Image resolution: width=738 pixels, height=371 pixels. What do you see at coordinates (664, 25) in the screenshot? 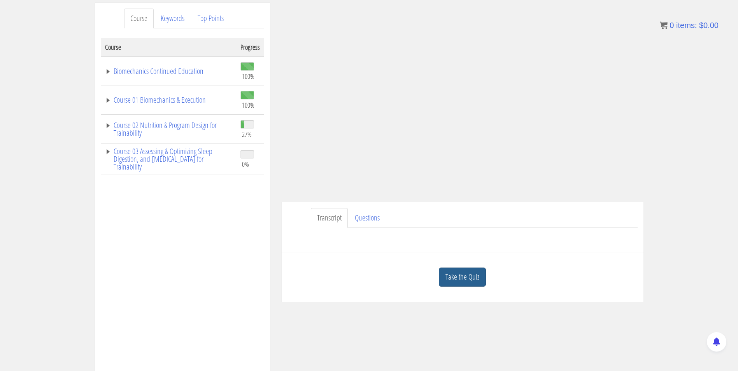
I see `img: icon11.png` at bounding box center [664, 25].